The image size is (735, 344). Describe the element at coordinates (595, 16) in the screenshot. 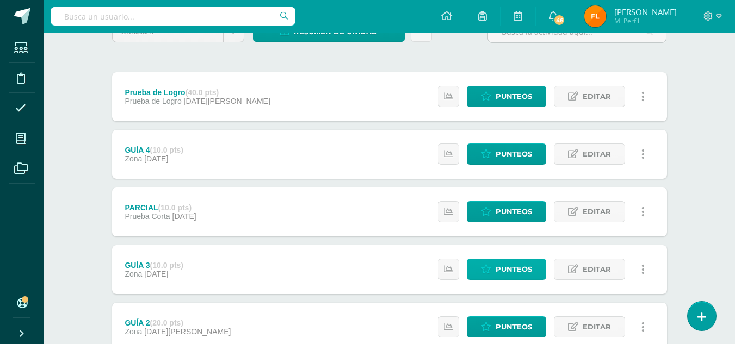

I see `img: 25f6e6797fd9adb8834a93e250faf539.png` at that location.